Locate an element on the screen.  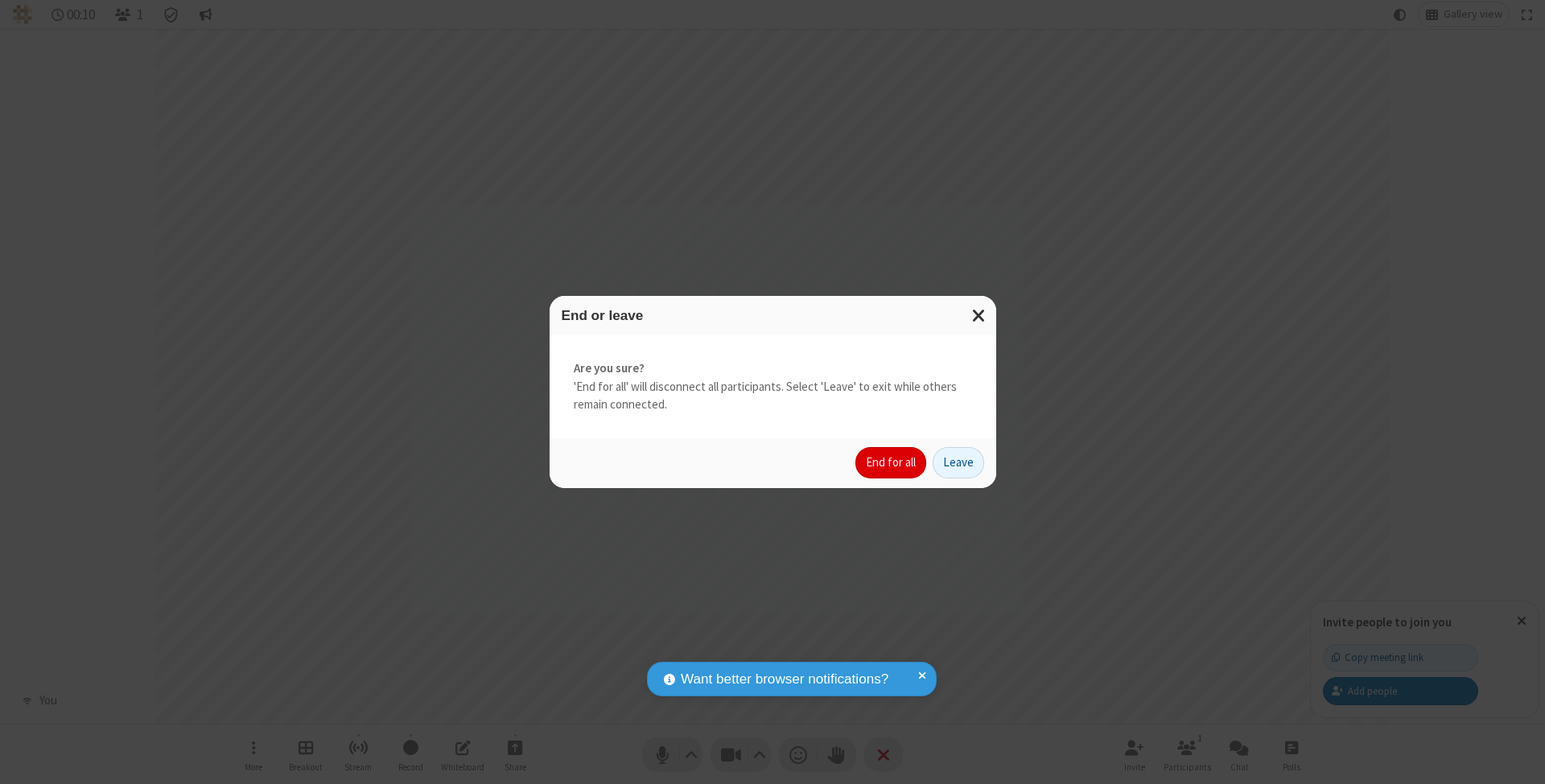
button: Close modal is located at coordinates (980, 316).